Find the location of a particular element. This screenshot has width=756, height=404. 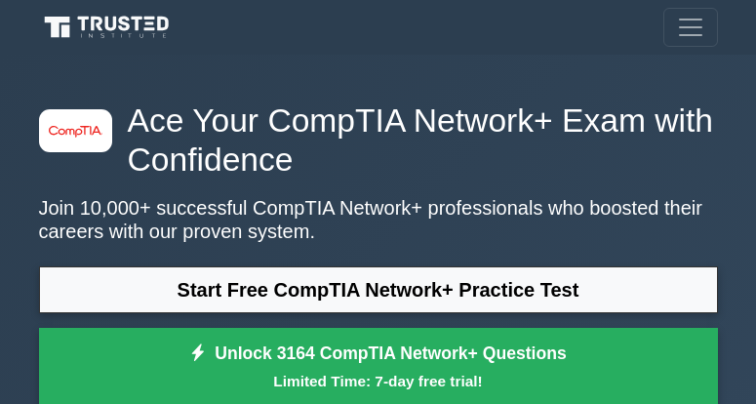

a: Start Free CompTIA Network+ Practice Test is located at coordinates (378, 290).